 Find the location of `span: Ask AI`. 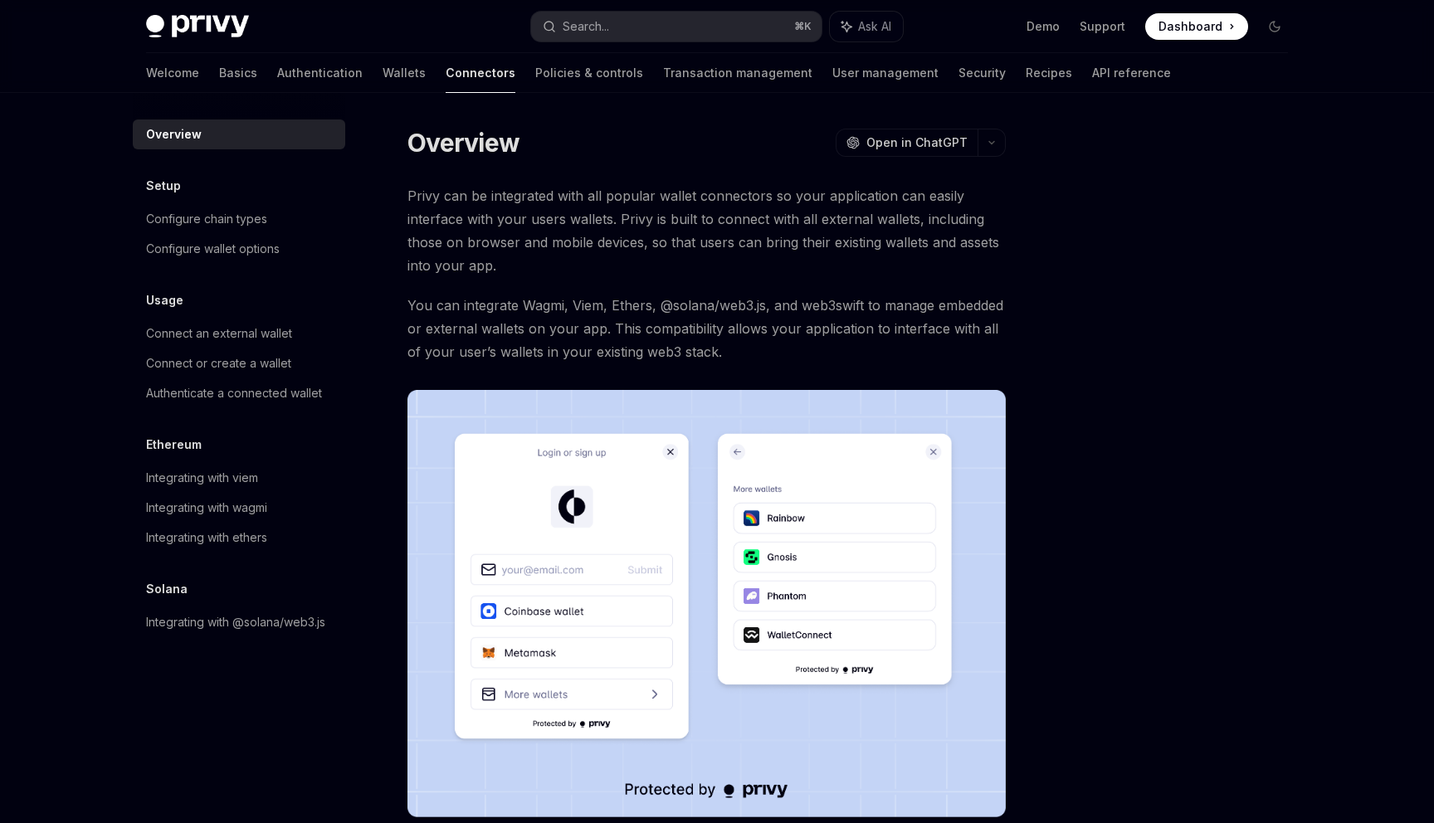

span: Ask AI is located at coordinates (875, 27).